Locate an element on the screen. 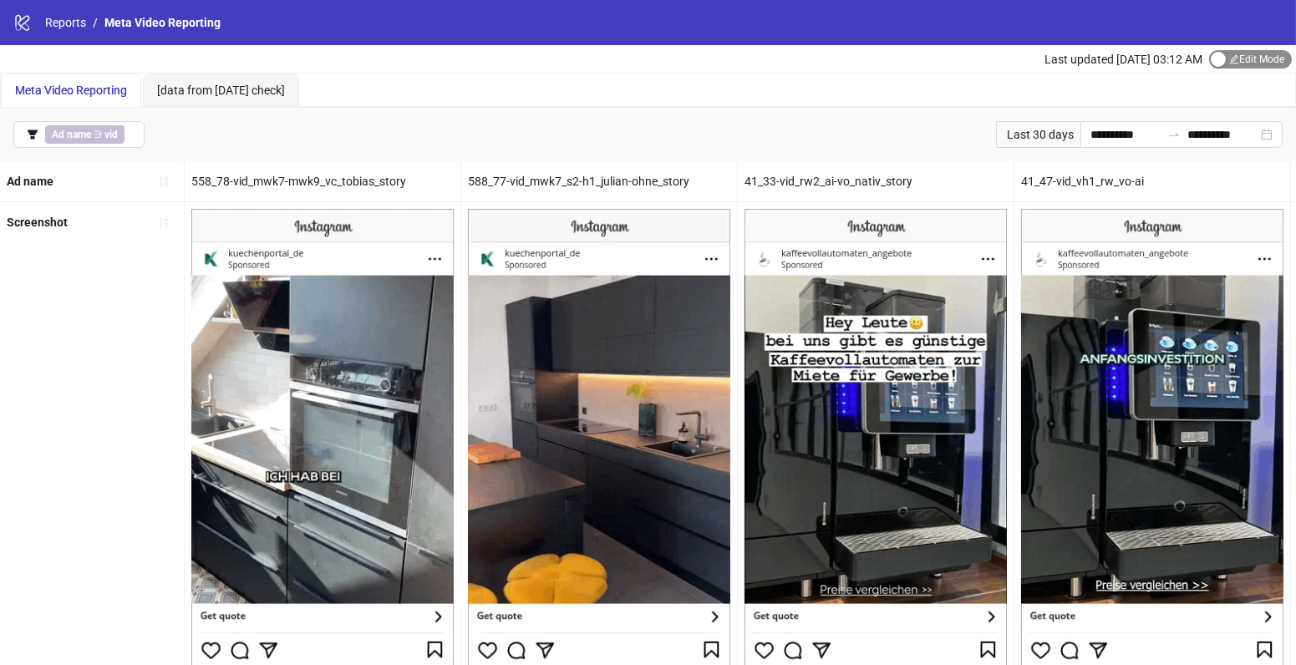  b: vid is located at coordinates (111, 135).